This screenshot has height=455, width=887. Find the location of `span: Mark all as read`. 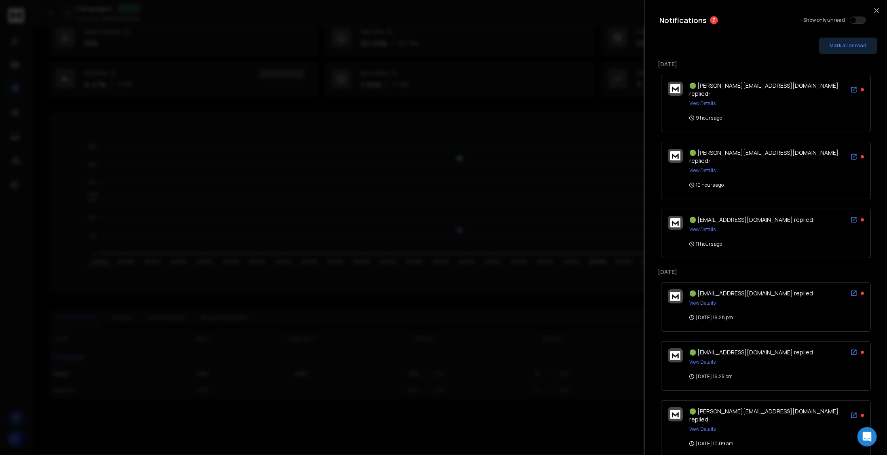

span: Mark all as read is located at coordinates (848, 46).